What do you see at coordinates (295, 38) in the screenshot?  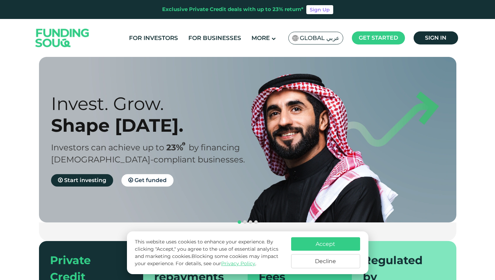 I see `img: SA Flag` at bounding box center [295, 38].